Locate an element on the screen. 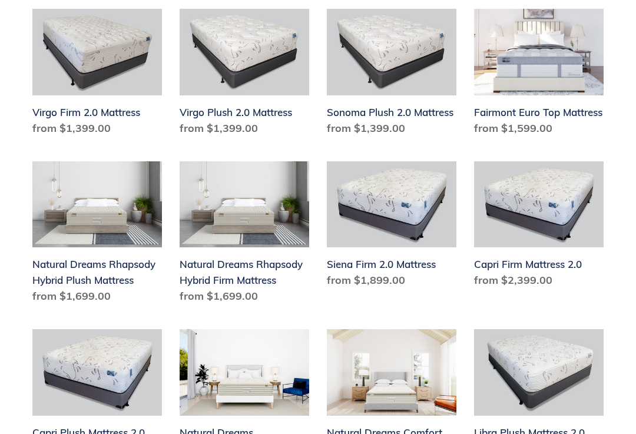 This screenshot has height=434, width=636. a: Fairmont Euro Top Mattress is located at coordinates (539, 75).